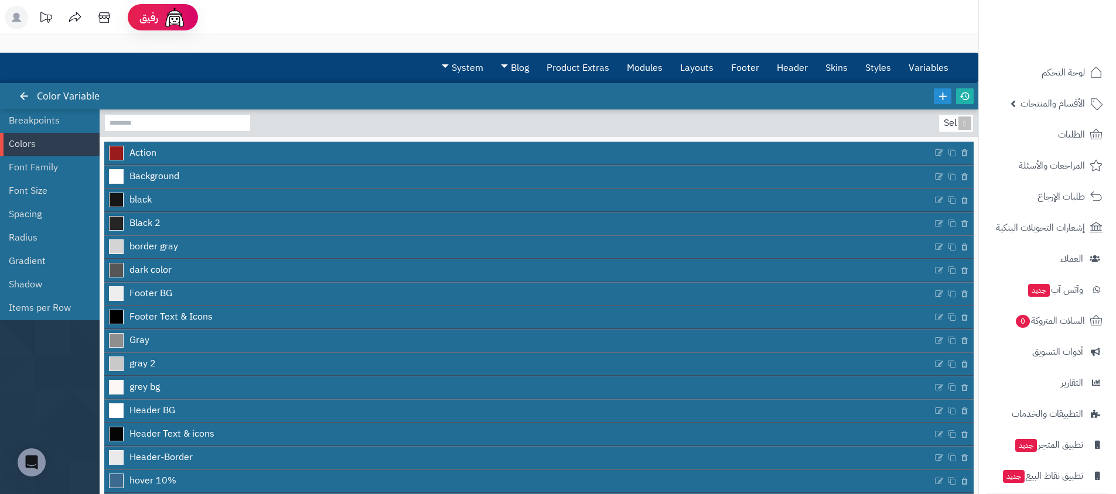  I want to click on a: تطبيق نقاط البيعجديد, so click(1047, 476).